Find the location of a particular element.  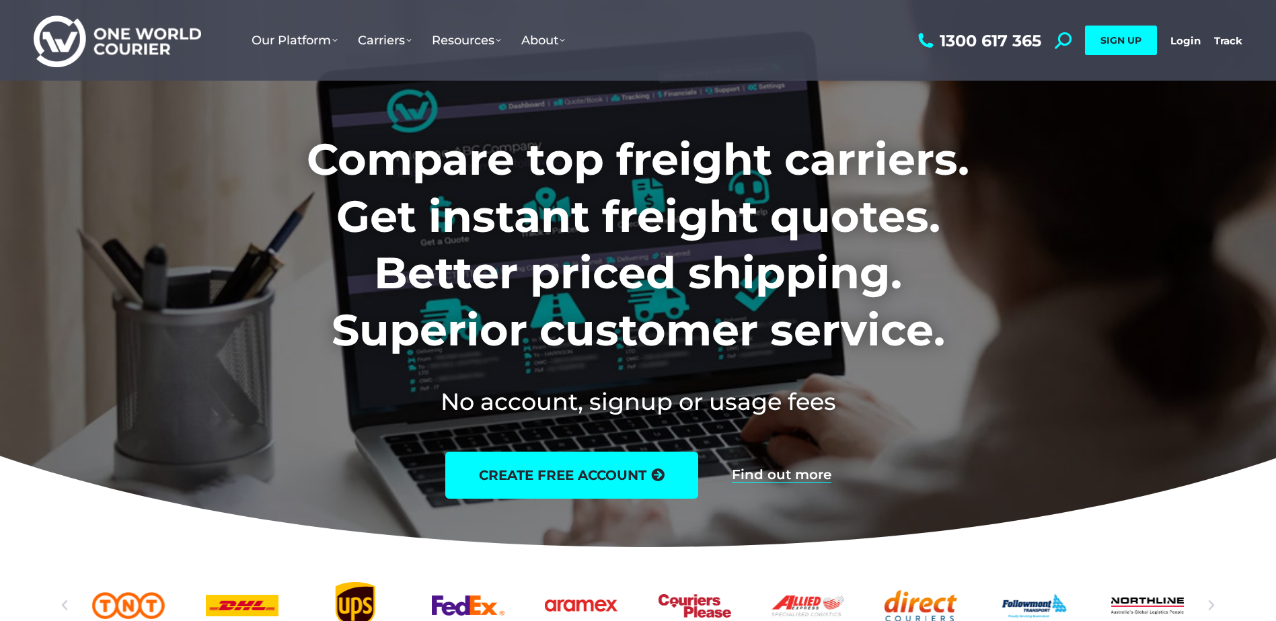

a: Resources is located at coordinates (466, 40).